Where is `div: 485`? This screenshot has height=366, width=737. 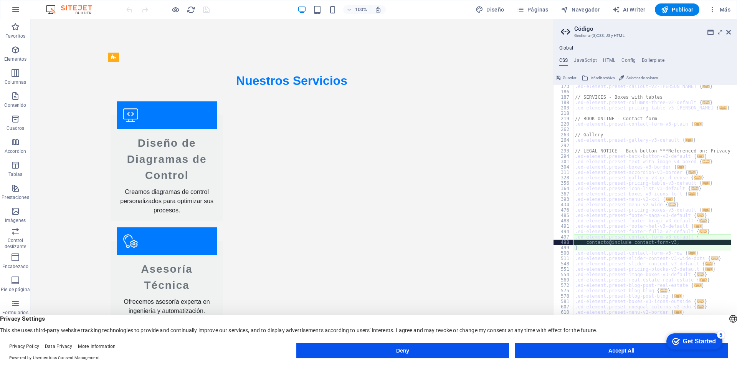 div: 485 is located at coordinates (564, 215).